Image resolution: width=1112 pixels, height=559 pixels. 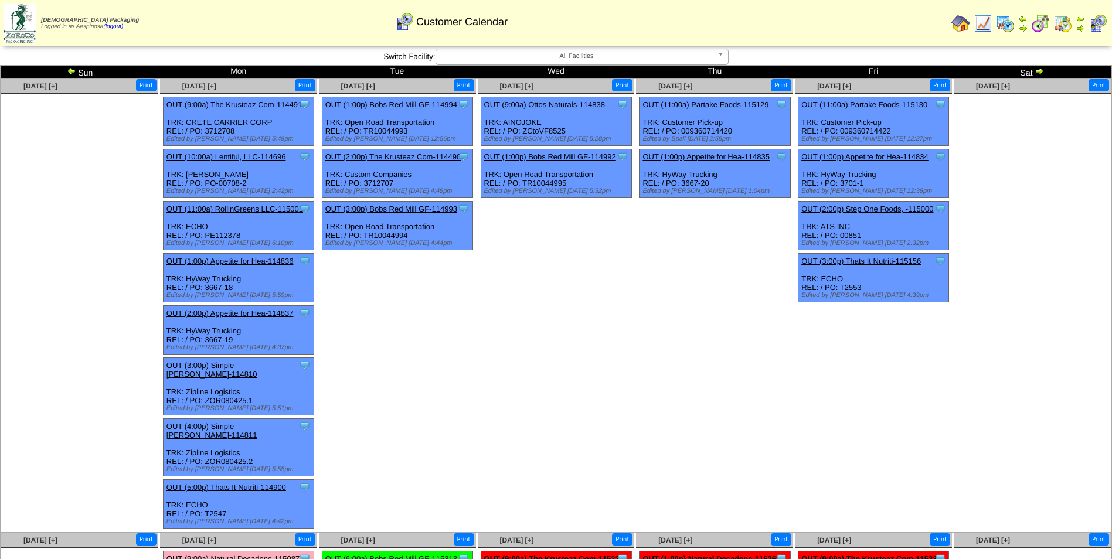 What do you see at coordinates (983, 23) in the screenshot?
I see `img: line_graph.gif` at bounding box center [983, 23].